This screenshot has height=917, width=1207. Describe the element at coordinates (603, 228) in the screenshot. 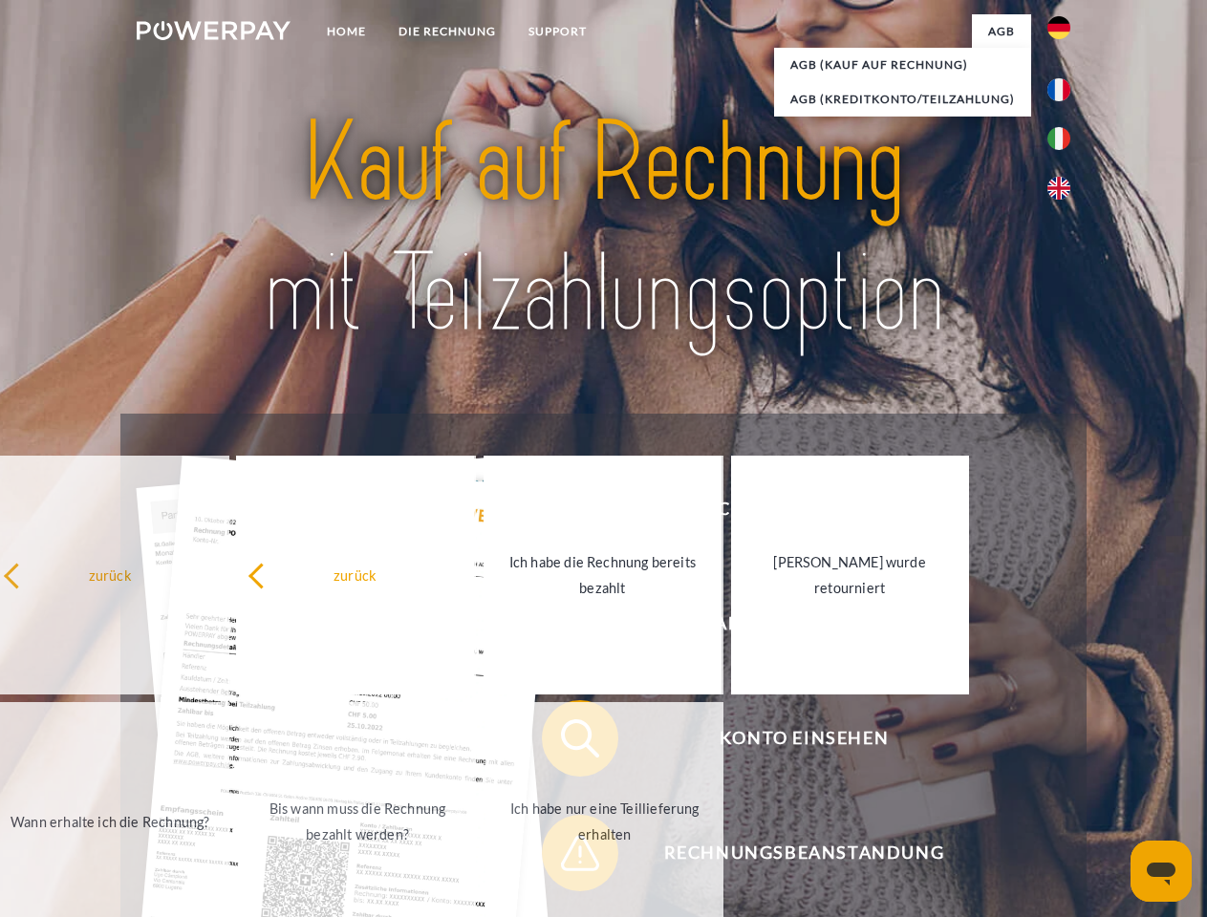

I see `img: title-powerpay_de.svg` at that location.